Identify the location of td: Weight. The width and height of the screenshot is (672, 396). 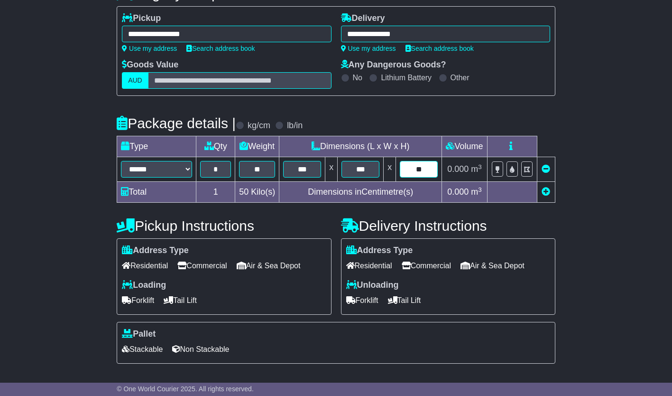
(257, 147).